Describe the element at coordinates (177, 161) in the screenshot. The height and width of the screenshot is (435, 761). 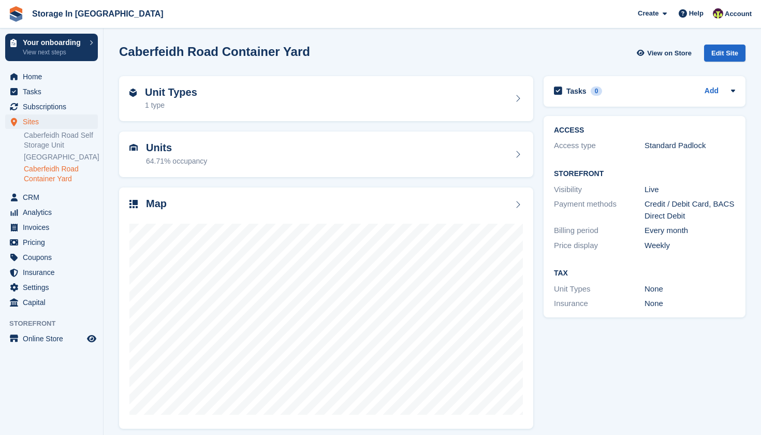
I see `div: 64.71% occupancy` at that location.